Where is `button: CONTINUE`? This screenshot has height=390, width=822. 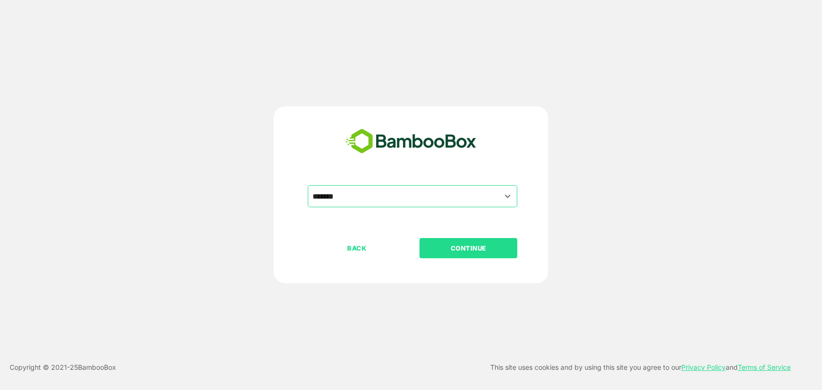
button: CONTINUE is located at coordinates (468, 248).